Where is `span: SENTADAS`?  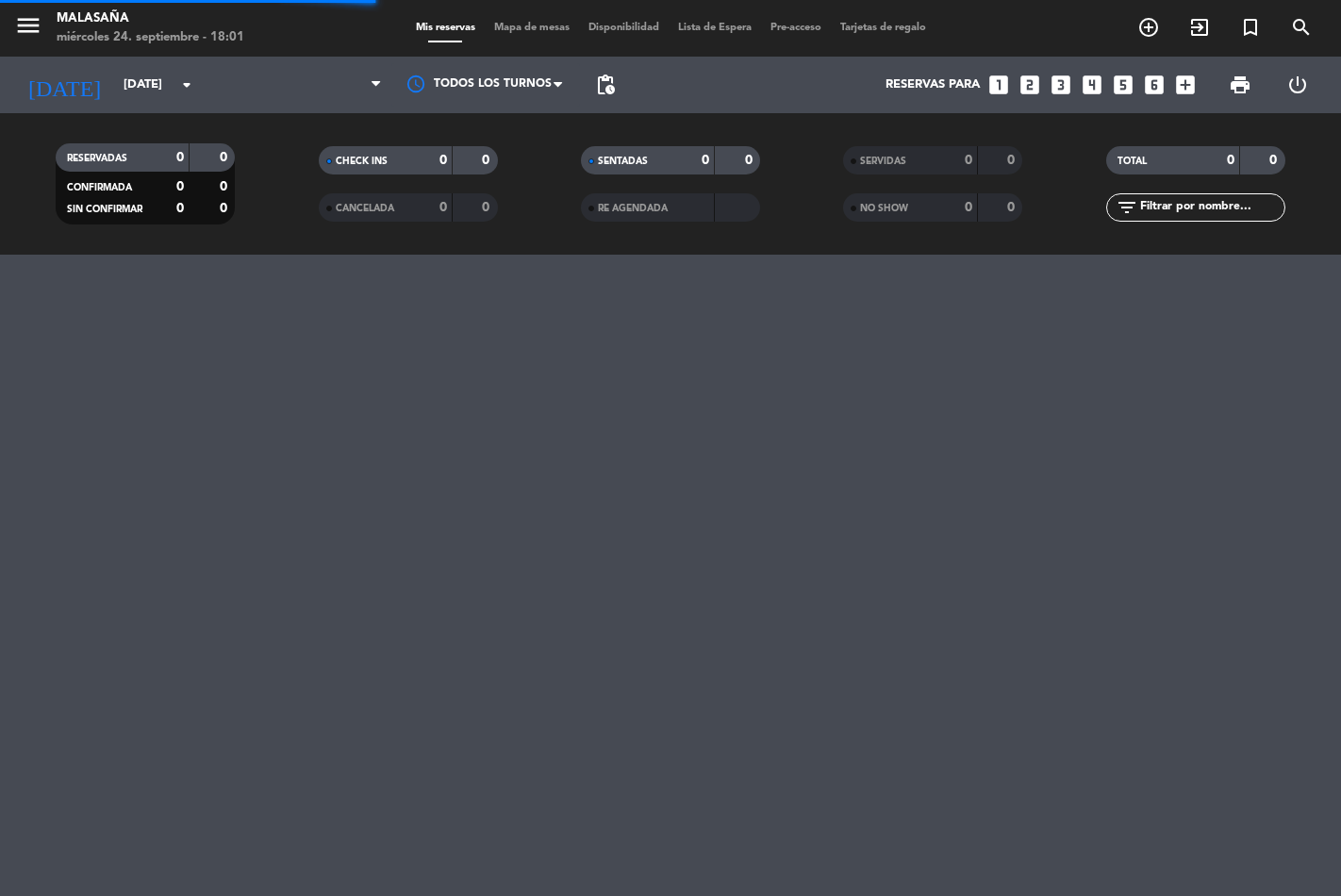 span: SENTADAS is located at coordinates (623, 161).